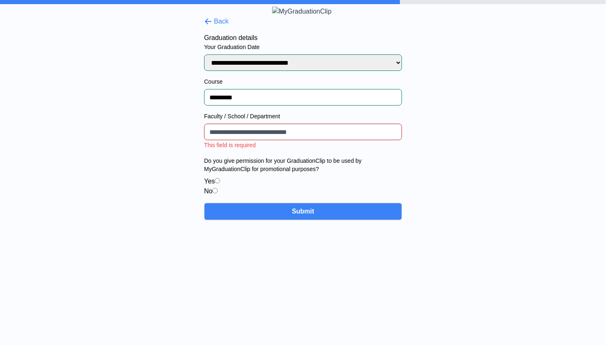 Image resolution: width=606 pixels, height=345 pixels. What do you see at coordinates (217, 21) in the screenshot?
I see `button: Back` at bounding box center [217, 21].